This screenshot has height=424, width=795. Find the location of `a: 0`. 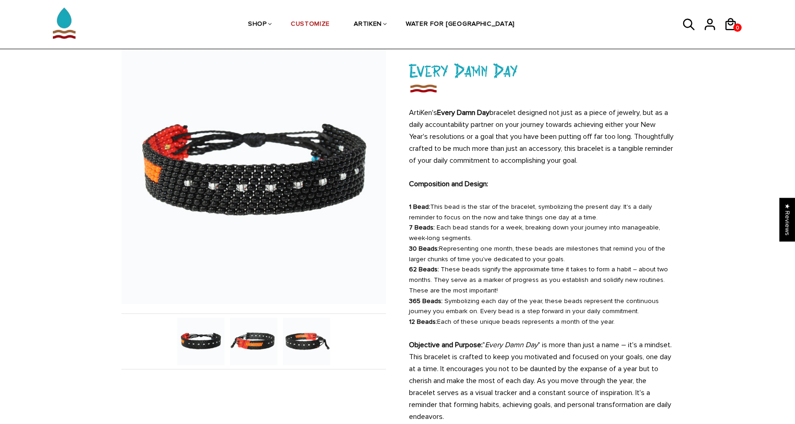

a: 0 is located at coordinates (738, 28).